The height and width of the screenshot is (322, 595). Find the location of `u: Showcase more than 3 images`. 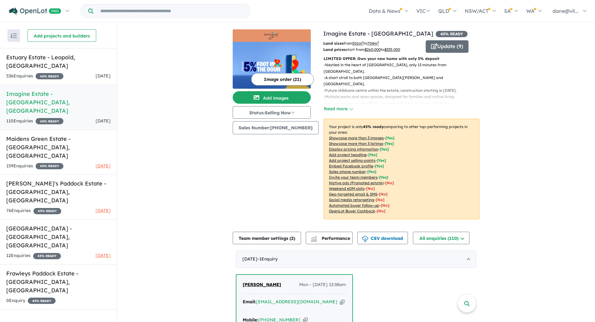

u: Showcase more than 3 images is located at coordinates (356, 138).